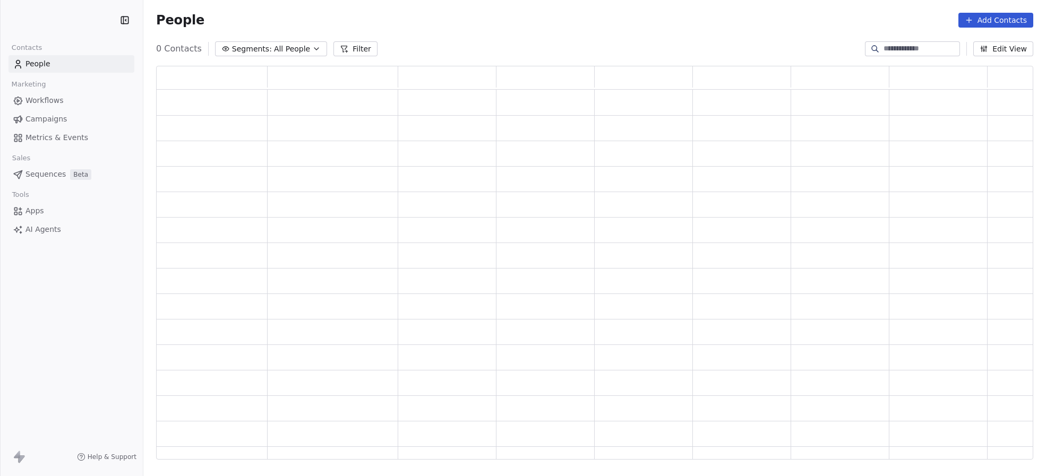  Describe the element at coordinates (71, 64) in the screenshot. I see `a: People` at that location.